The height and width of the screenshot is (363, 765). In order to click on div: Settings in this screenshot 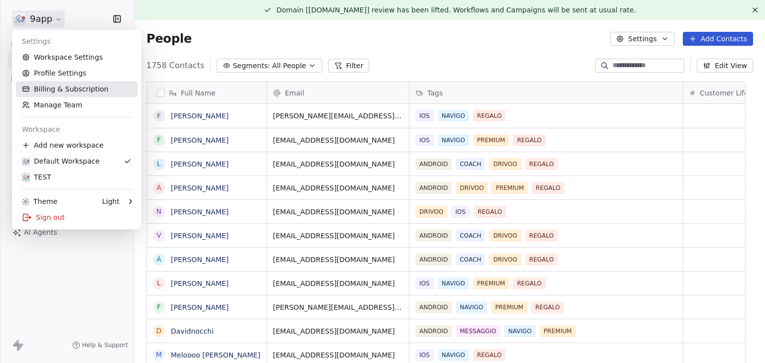, I will do `click(77, 41)`.